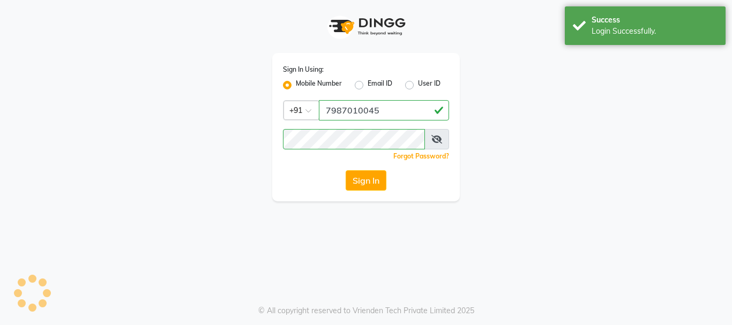  What do you see at coordinates (366, 26) in the screenshot?
I see `img: logo1.svg` at bounding box center [366, 26].